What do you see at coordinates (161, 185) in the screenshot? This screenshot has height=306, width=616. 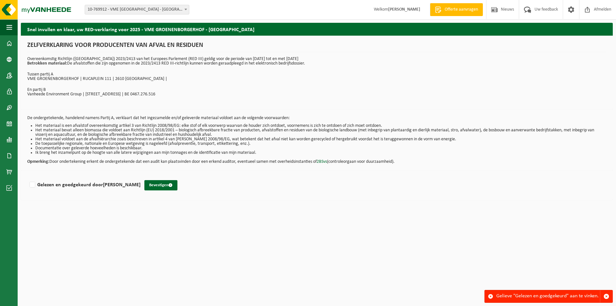 I see `button: Bevestigen` at bounding box center [161, 185].